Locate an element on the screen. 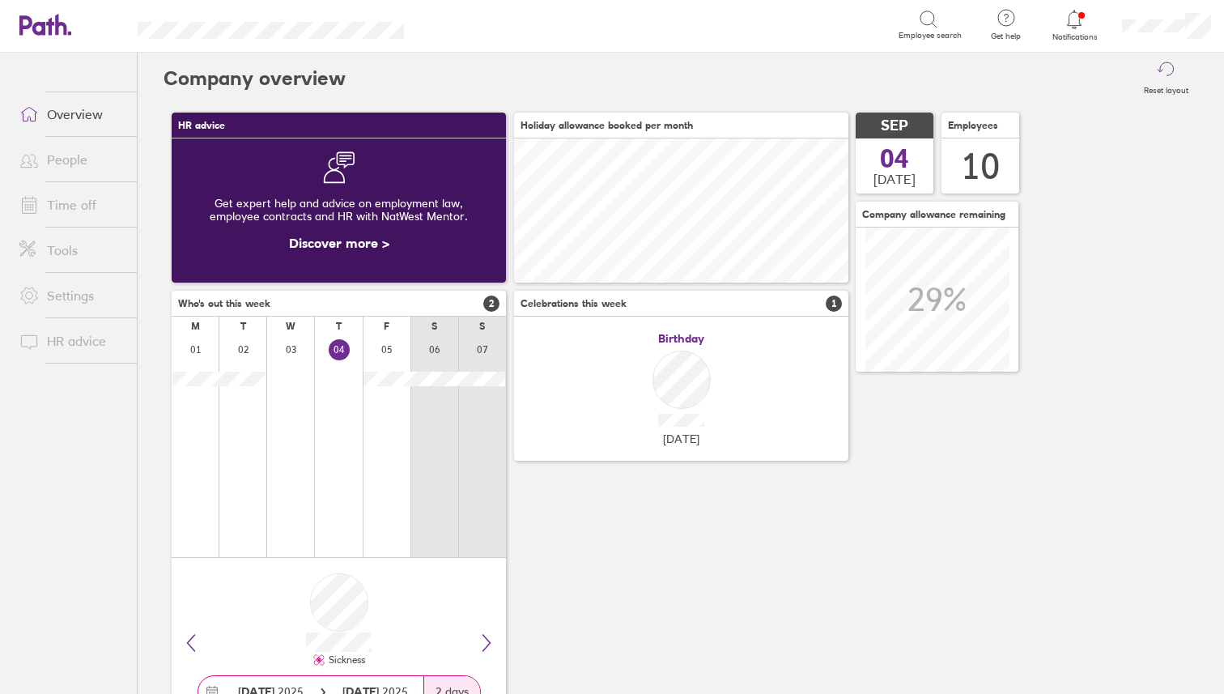  div: W is located at coordinates (291, 326).